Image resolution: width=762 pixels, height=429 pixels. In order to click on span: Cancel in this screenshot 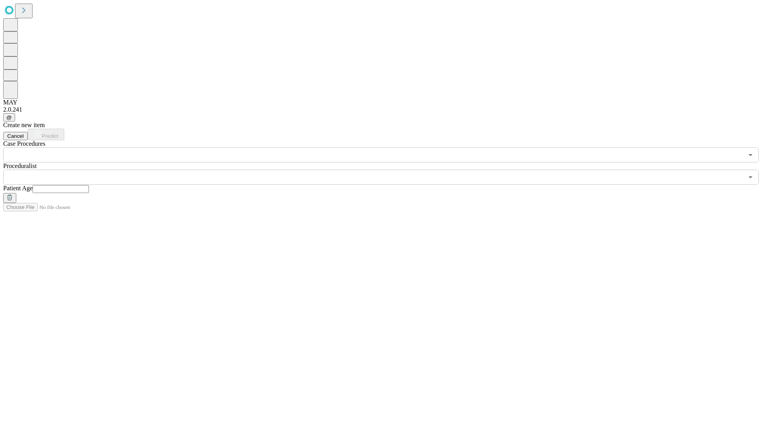, I will do `click(15, 136)`.